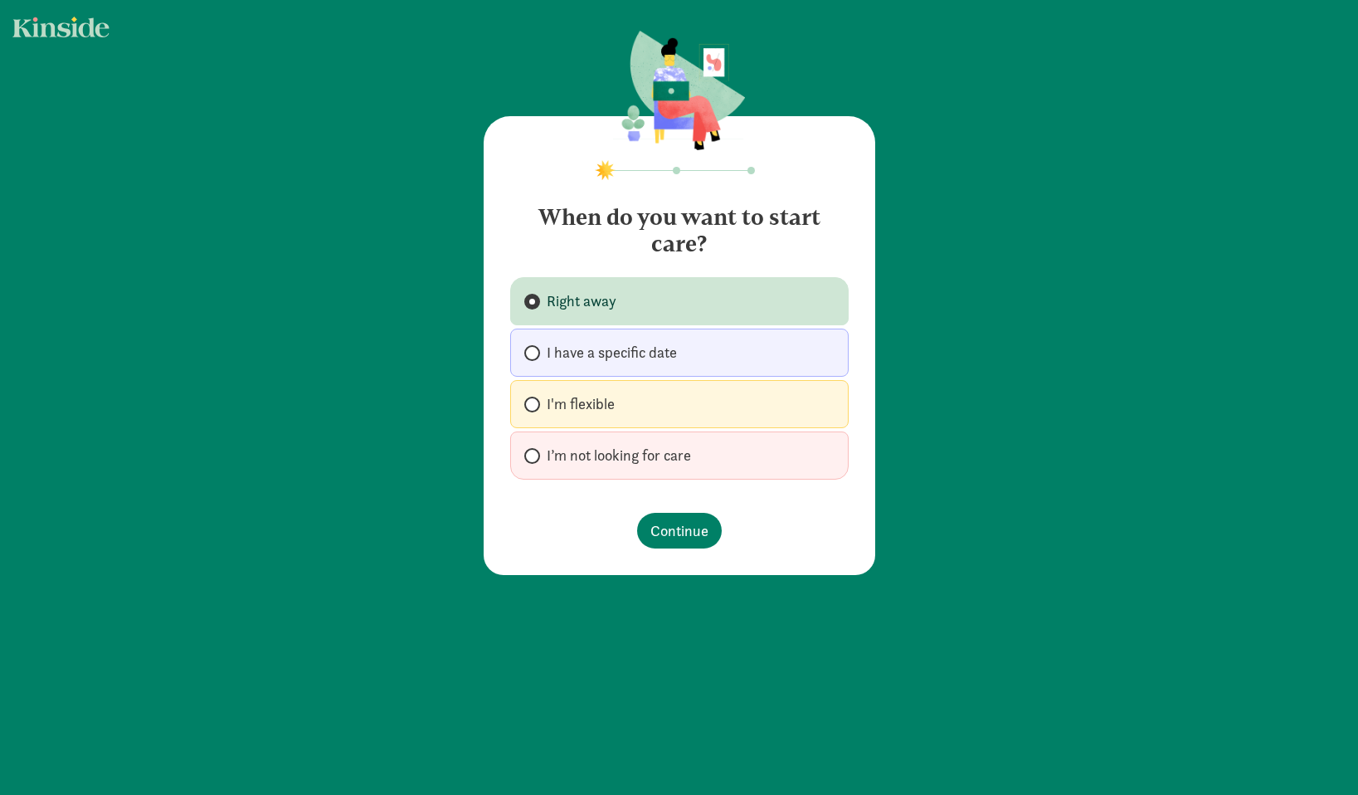 The height and width of the screenshot is (795, 1358). What do you see at coordinates (581, 404) in the screenshot?
I see `span: I'm flexible` at bounding box center [581, 404].